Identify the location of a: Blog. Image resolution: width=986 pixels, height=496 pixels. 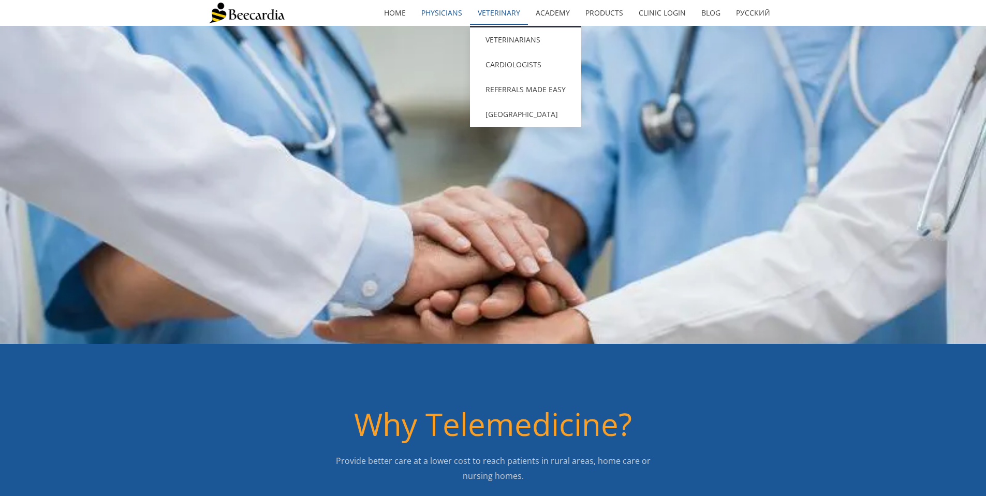
(710, 13).